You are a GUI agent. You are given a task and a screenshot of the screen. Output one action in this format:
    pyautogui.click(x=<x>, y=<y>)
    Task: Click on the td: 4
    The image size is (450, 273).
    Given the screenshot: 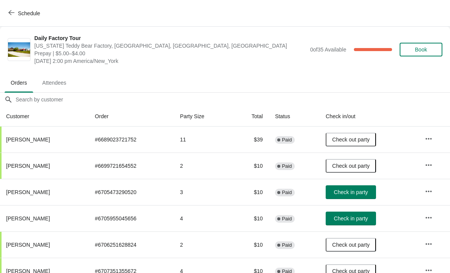 What is the action you would take?
    pyautogui.click(x=203, y=218)
    